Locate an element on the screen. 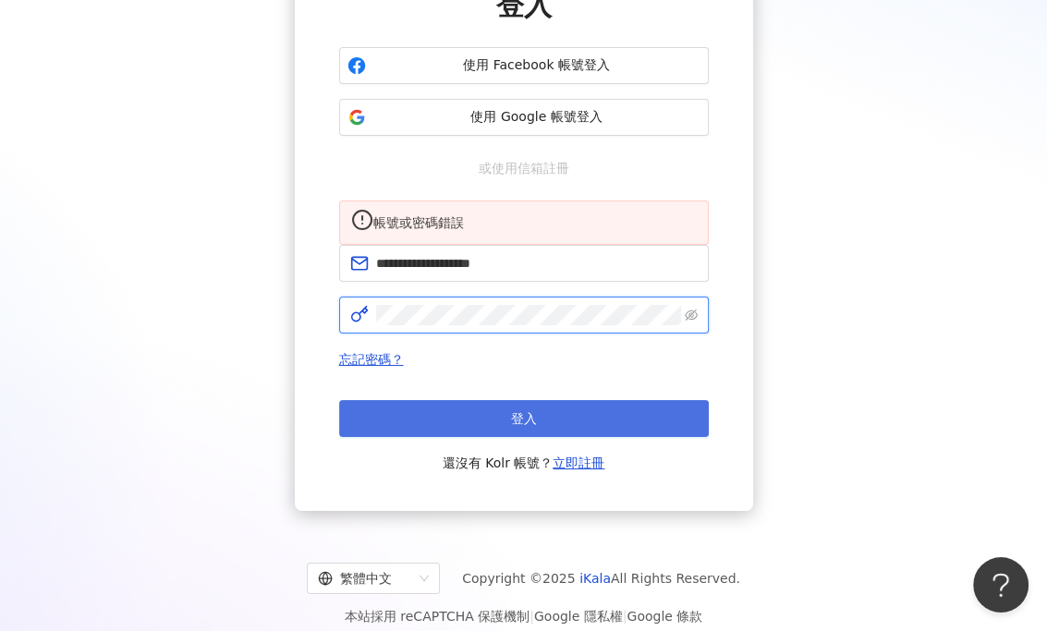 The height and width of the screenshot is (631, 1047). a: Google 條款 is located at coordinates (664, 616).